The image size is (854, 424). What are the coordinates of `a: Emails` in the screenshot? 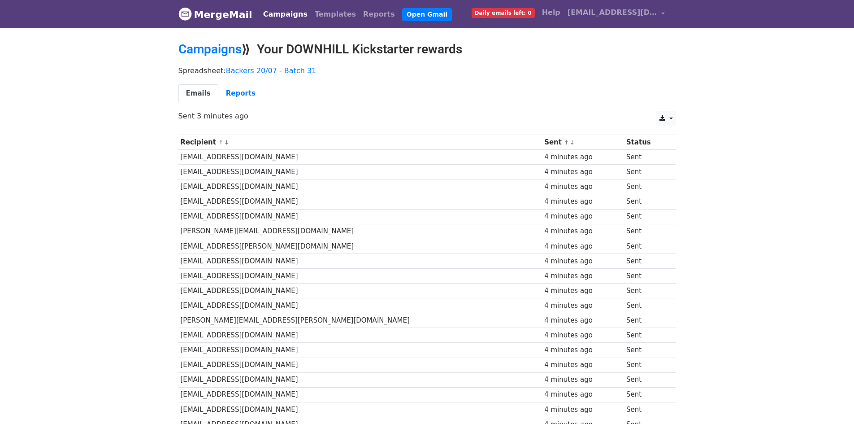 It's located at (198, 93).